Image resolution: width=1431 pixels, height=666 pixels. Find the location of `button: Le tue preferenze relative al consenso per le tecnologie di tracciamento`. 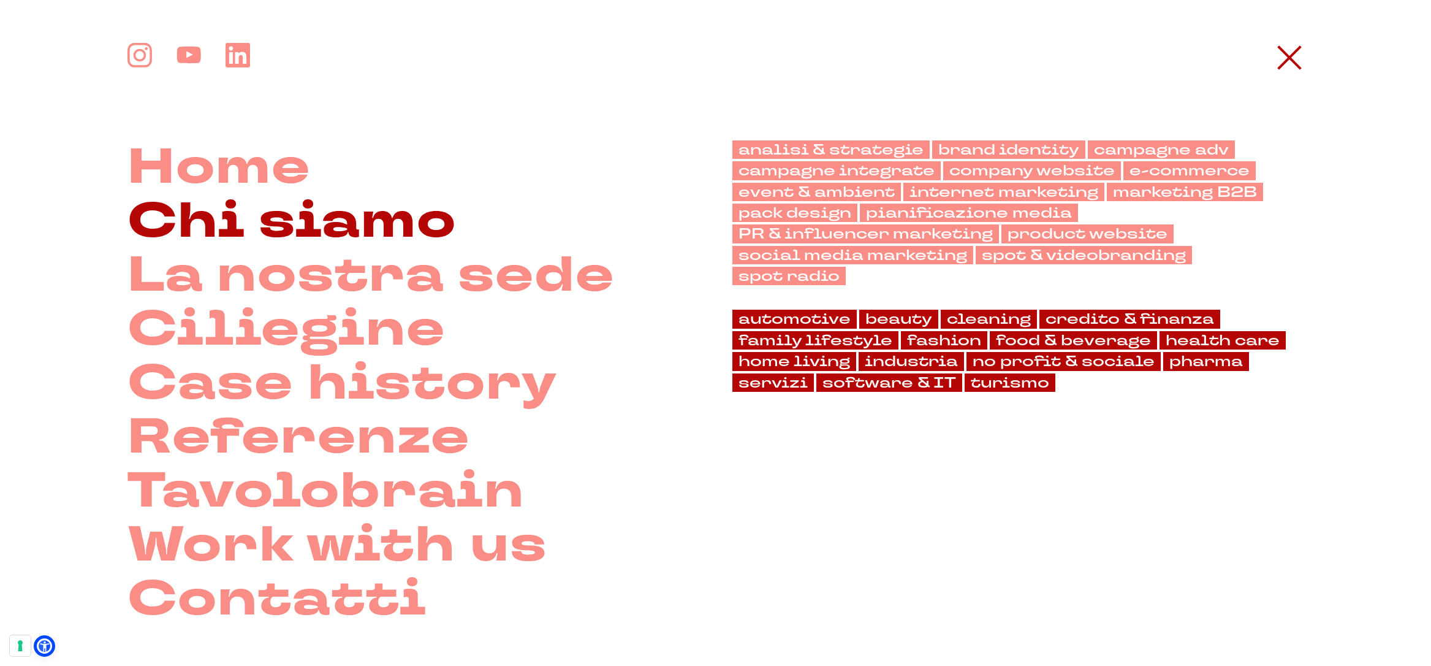

button: Le tue preferenze relative al consenso per le tecnologie di tracciamento is located at coordinates (20, 645).